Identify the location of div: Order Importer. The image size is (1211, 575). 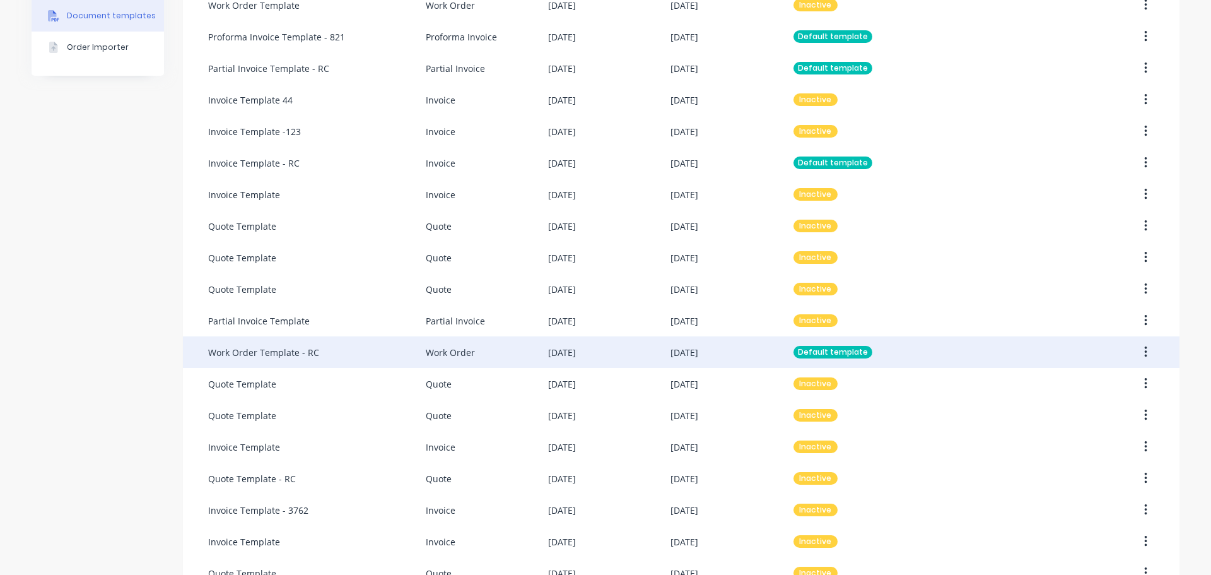
(98, 47).